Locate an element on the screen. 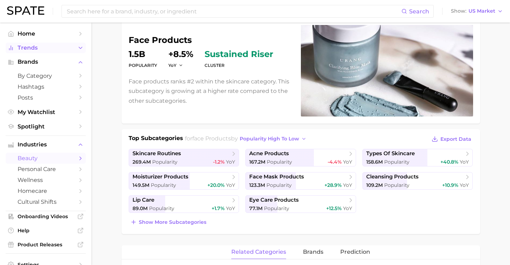  a: Onboarding Videos is located at coordinates (46, 216).